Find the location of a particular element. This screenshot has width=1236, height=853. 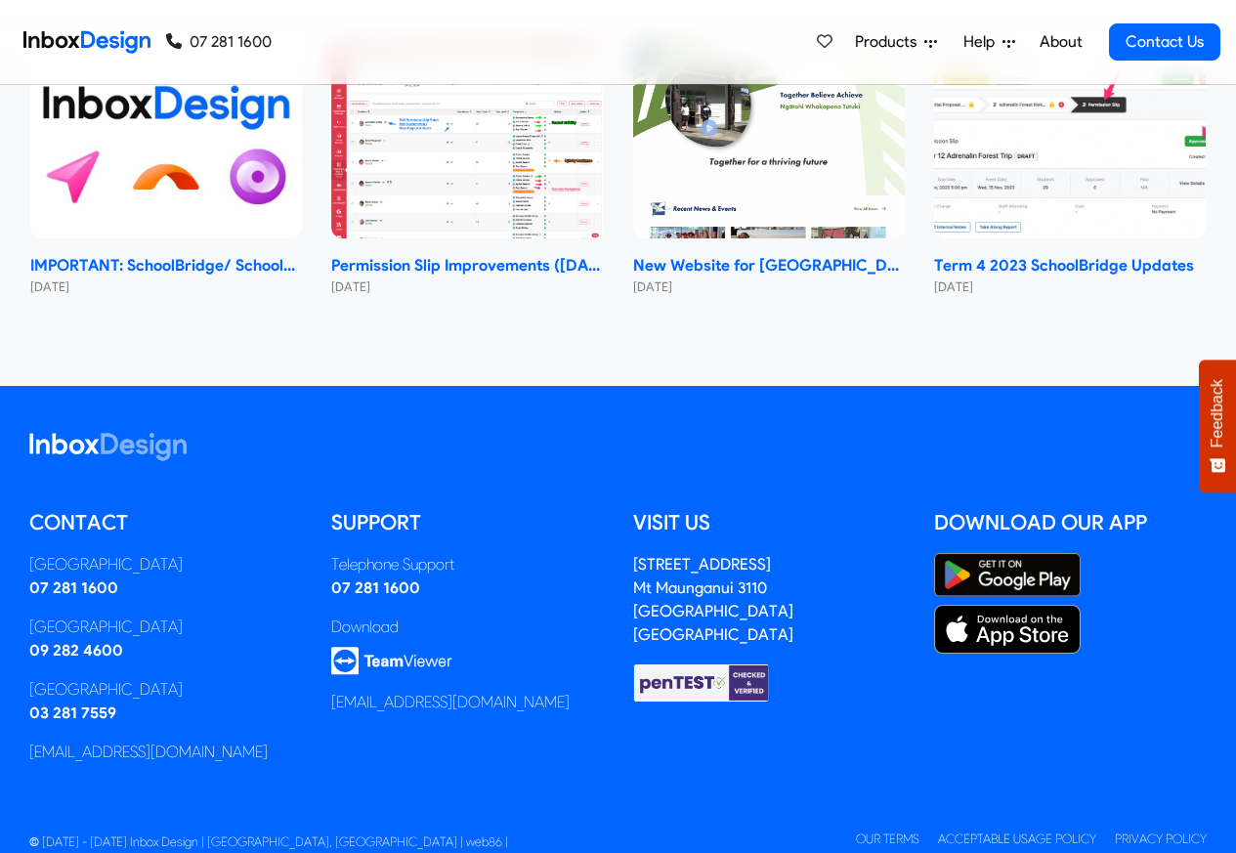

a: 09 282 4600 is located at coordinates (76, 650).